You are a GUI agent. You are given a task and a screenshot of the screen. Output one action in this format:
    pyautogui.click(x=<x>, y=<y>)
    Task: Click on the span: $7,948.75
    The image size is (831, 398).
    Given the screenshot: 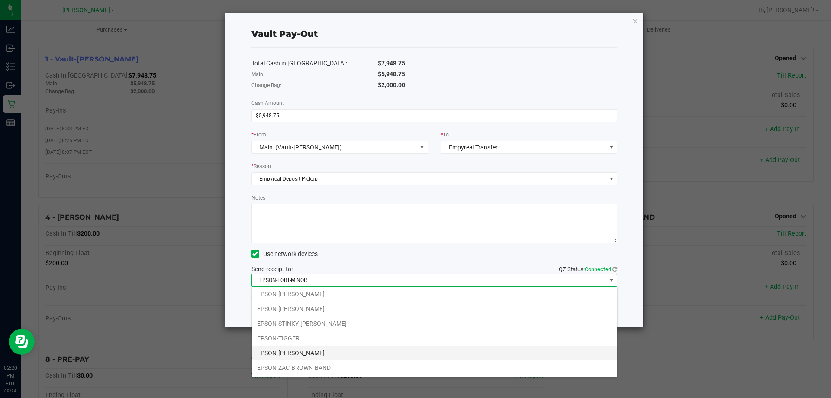 What is the action you would take?
    pyautogui.click(x=391, y=63)
    